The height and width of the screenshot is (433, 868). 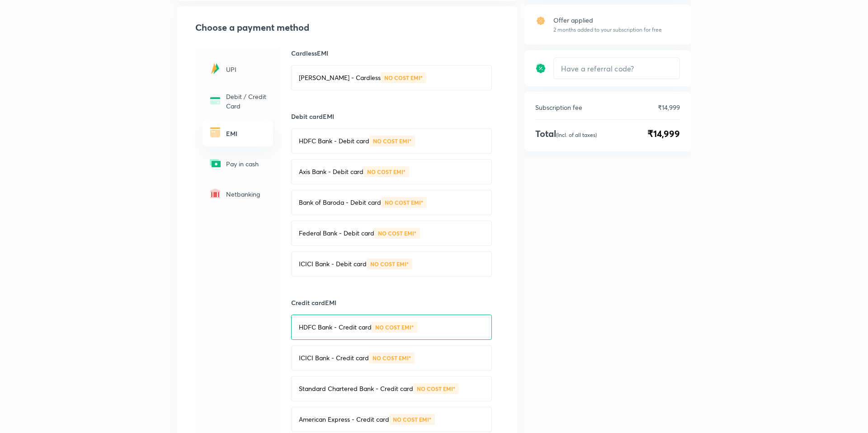 I want to click on p: ICICI Bank - Debit card, so click(x=333, y=264).